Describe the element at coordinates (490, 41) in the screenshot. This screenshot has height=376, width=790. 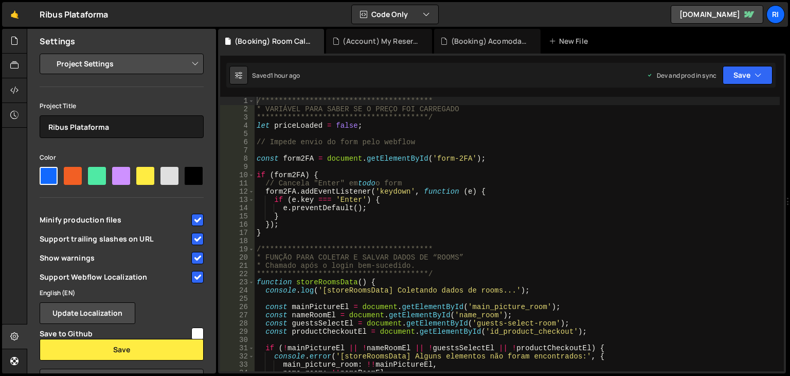
I see `div: (Booking) Acomodations.js` at that location.